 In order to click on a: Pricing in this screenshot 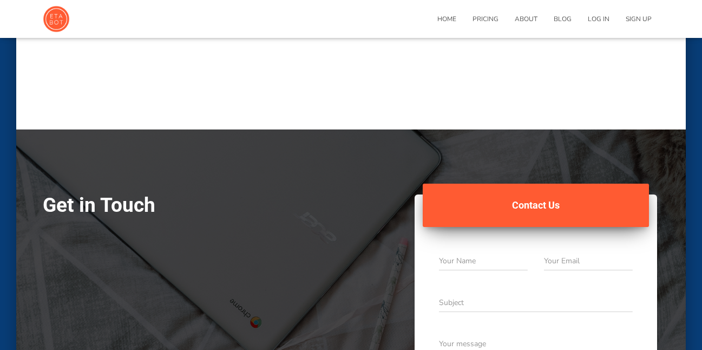, I will do `click(486, 19)`.